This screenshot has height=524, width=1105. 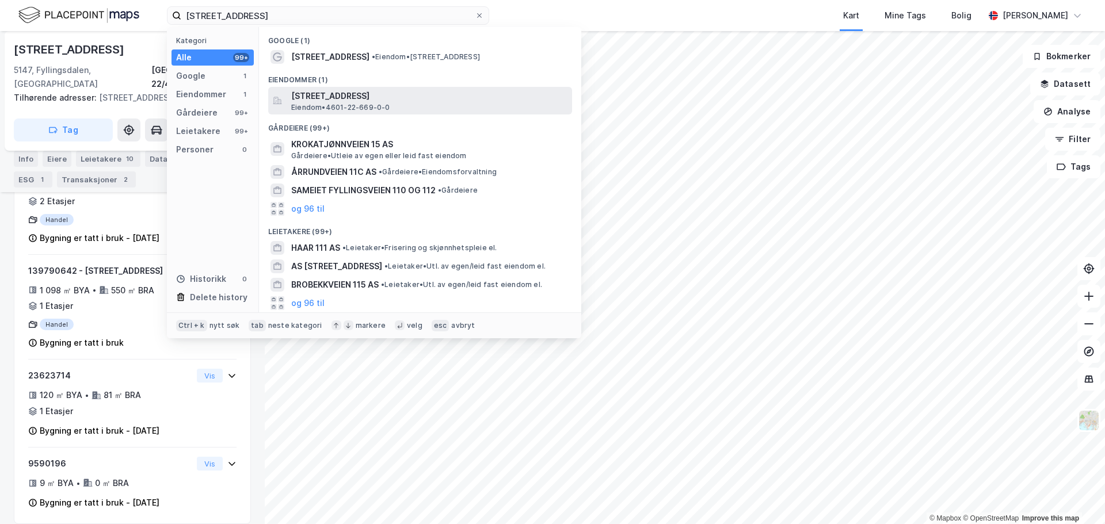 What do you see at coordinates (420, 248) in the screenshot?
I see `span: Leietaker • Frisering og skjønnhetspleie el.` at bounding box center [420, 248].